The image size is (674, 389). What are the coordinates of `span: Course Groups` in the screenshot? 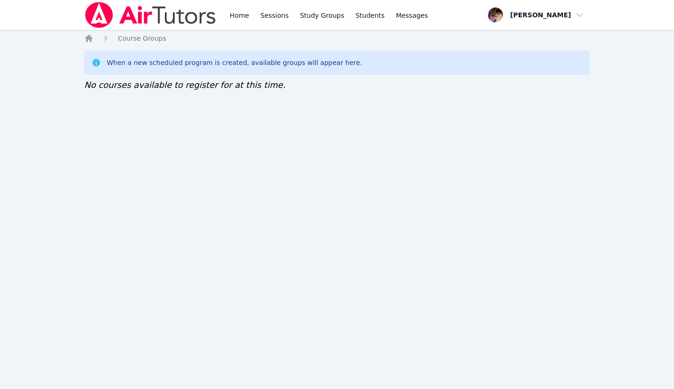 It's located at (142, 38).